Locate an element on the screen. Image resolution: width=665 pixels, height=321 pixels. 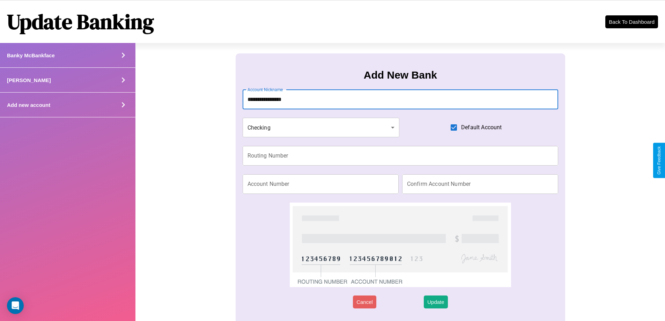
h1: Update Banking is located at coordinates (80, 22).